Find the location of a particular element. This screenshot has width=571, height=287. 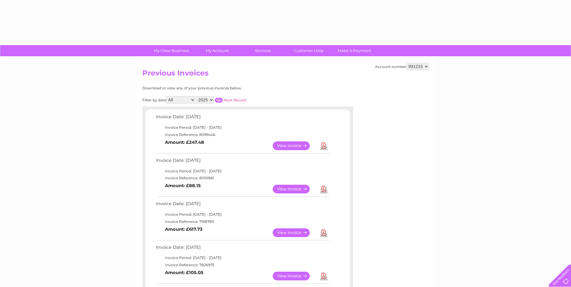

a: Customer Help is located at coordinates (308, 51).